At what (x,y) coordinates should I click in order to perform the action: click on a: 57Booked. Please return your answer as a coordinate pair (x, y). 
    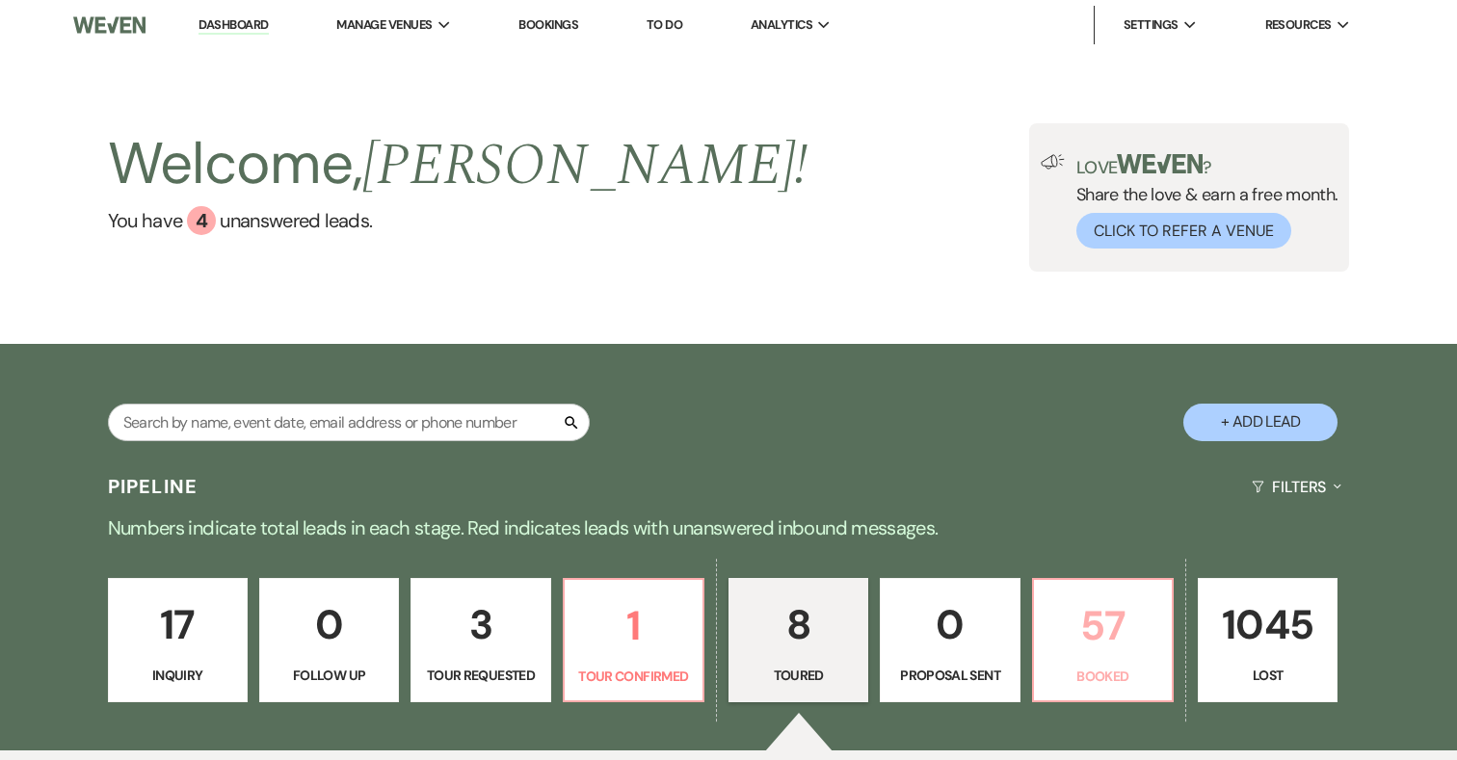
    Looking at the image, I should click on (1102, 641).